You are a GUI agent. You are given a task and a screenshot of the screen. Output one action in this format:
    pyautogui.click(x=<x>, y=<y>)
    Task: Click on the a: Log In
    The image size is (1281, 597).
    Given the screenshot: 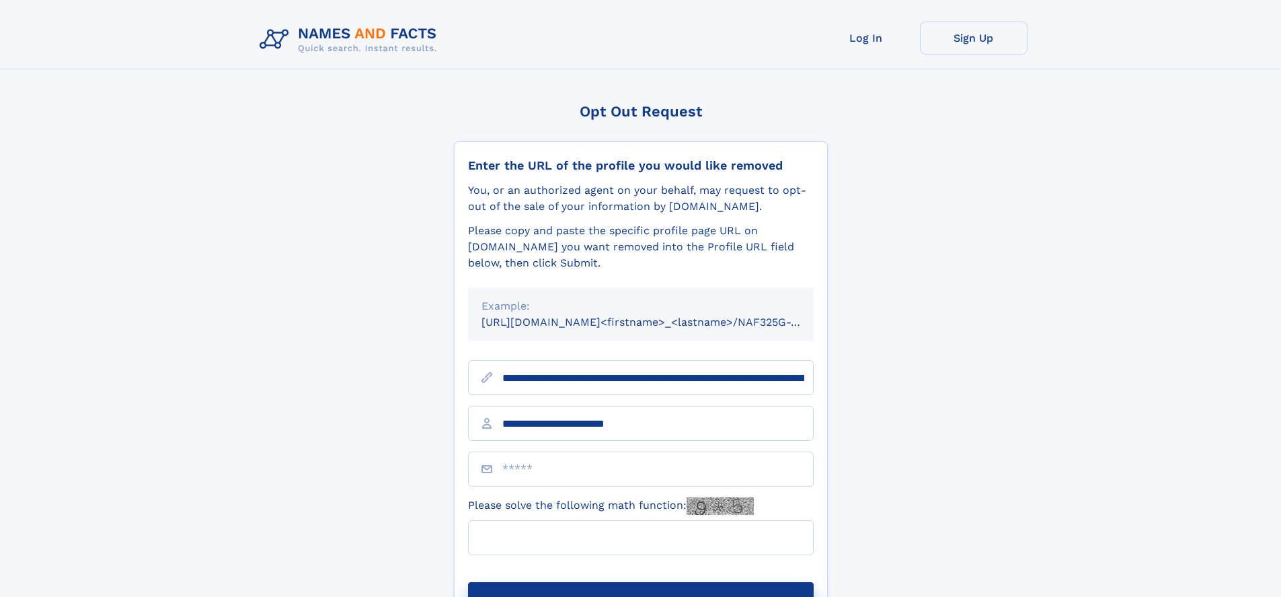 What is the action you would take?
    pyautogui.click(x=866, y=38)
    